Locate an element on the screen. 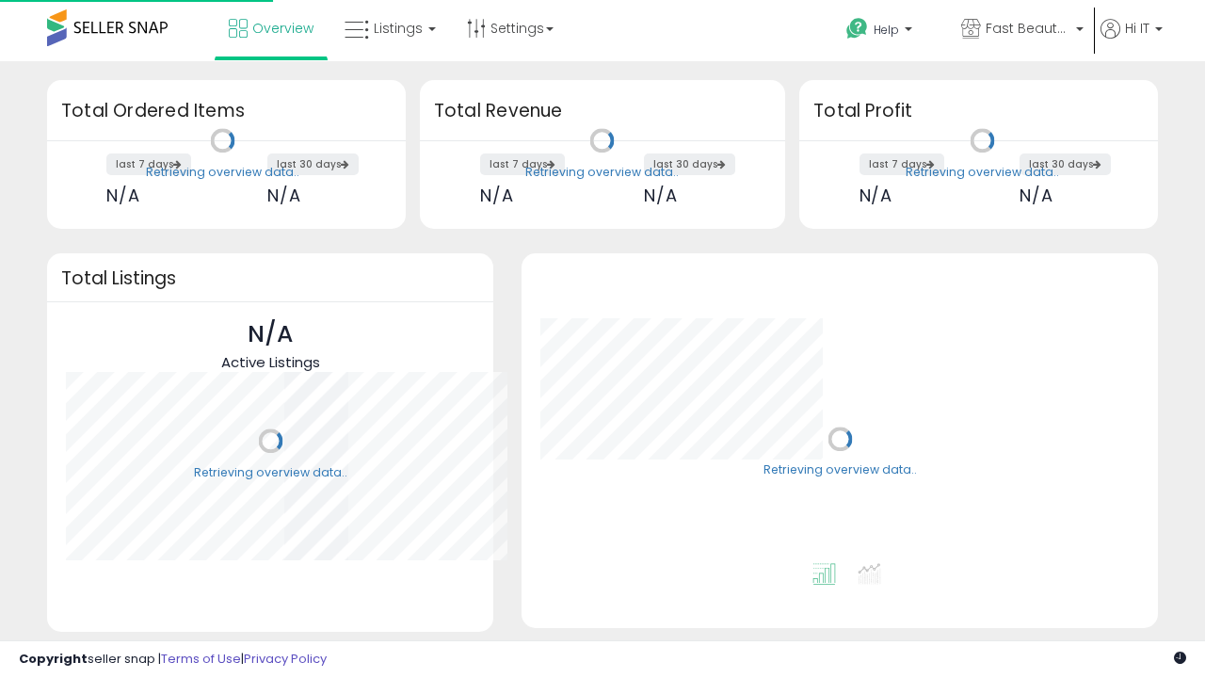  a: Hi IT is located at coordinates (1131, 40).